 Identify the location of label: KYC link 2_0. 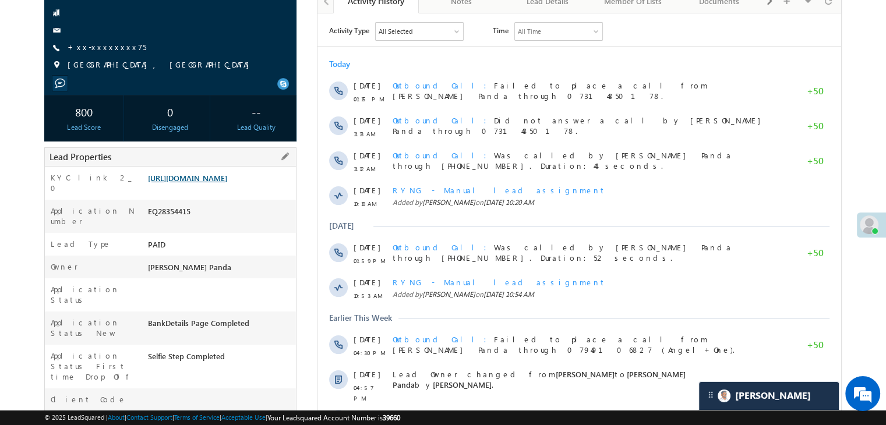
(93, 183).